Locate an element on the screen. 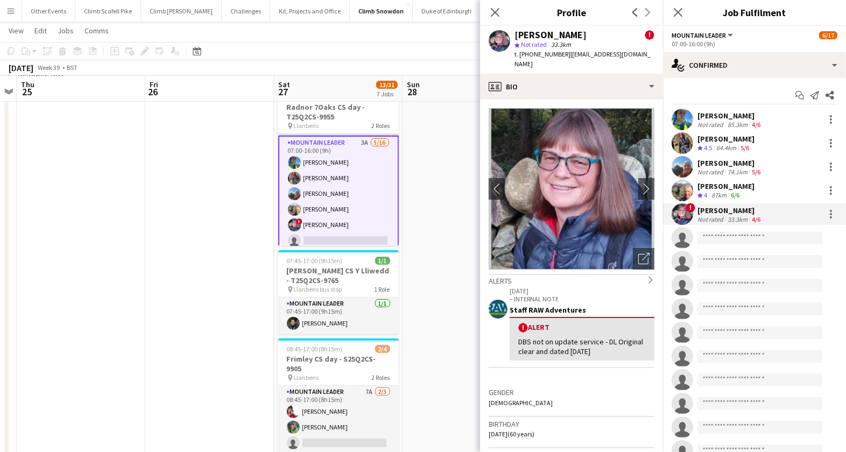 This screenshot has width=846, height=452. span: Llanberis bus stop is located at coordinates (318, 289).